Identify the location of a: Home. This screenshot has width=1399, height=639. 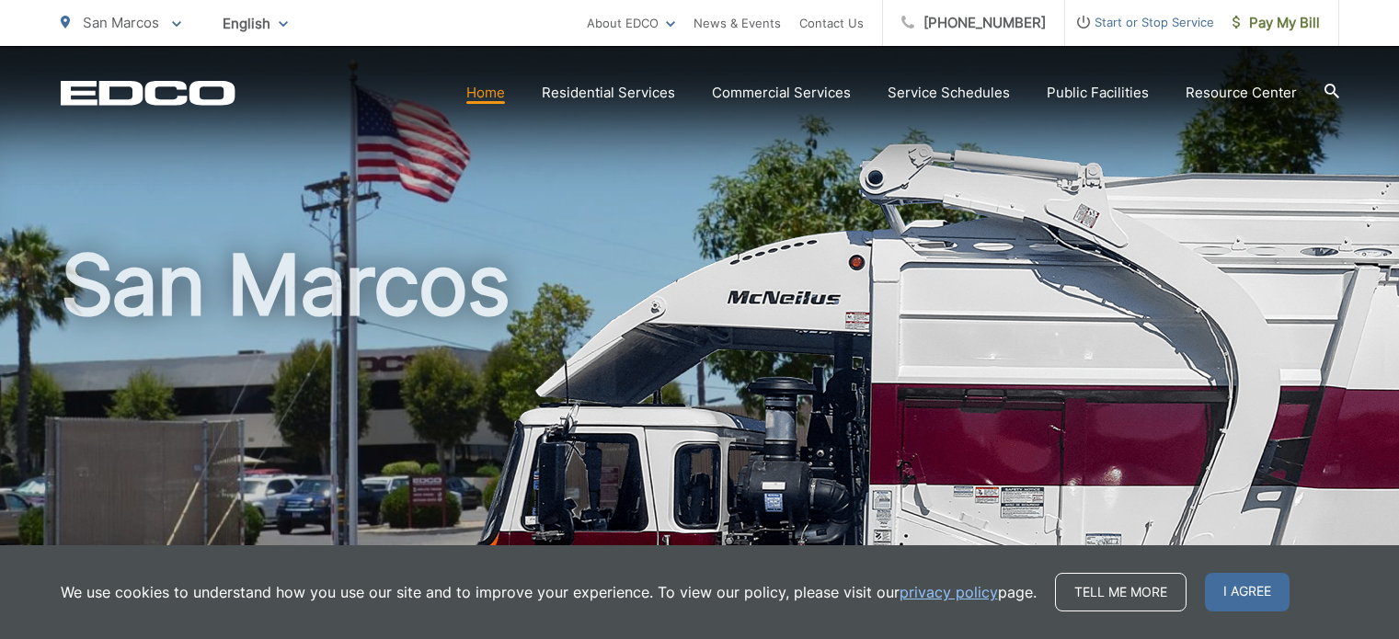
(486, 93).